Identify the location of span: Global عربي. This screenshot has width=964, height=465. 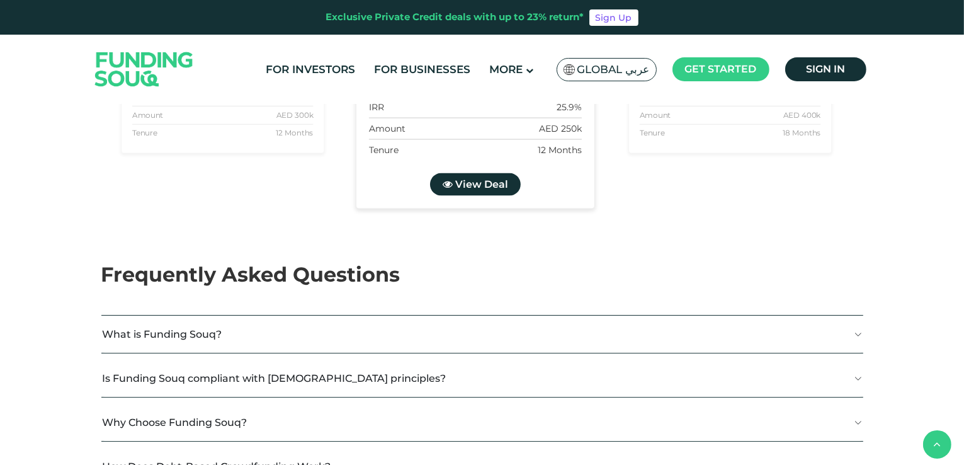
(613, 69).